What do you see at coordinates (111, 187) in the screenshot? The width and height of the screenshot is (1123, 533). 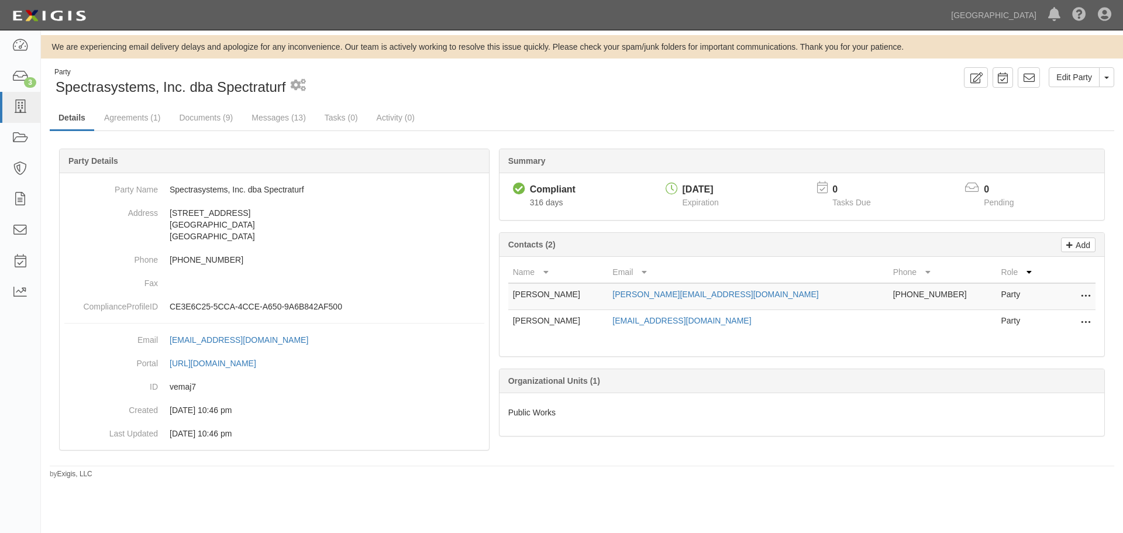 I see `dt: Party Name` at bounding box center [111, 187].